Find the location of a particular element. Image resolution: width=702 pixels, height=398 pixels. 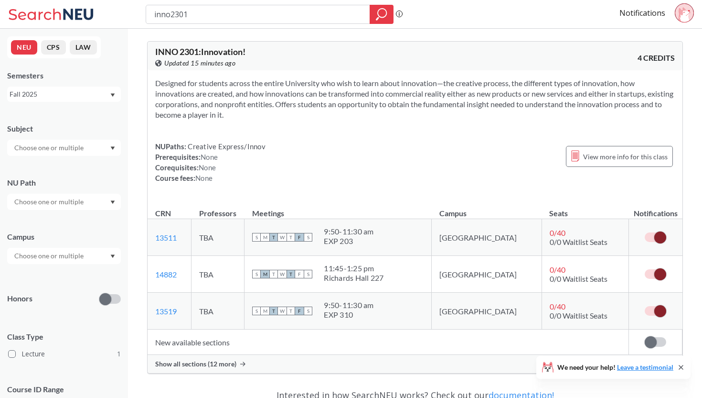

span: INNO 2301 : Innovation! is located at coordinates (200, 52).